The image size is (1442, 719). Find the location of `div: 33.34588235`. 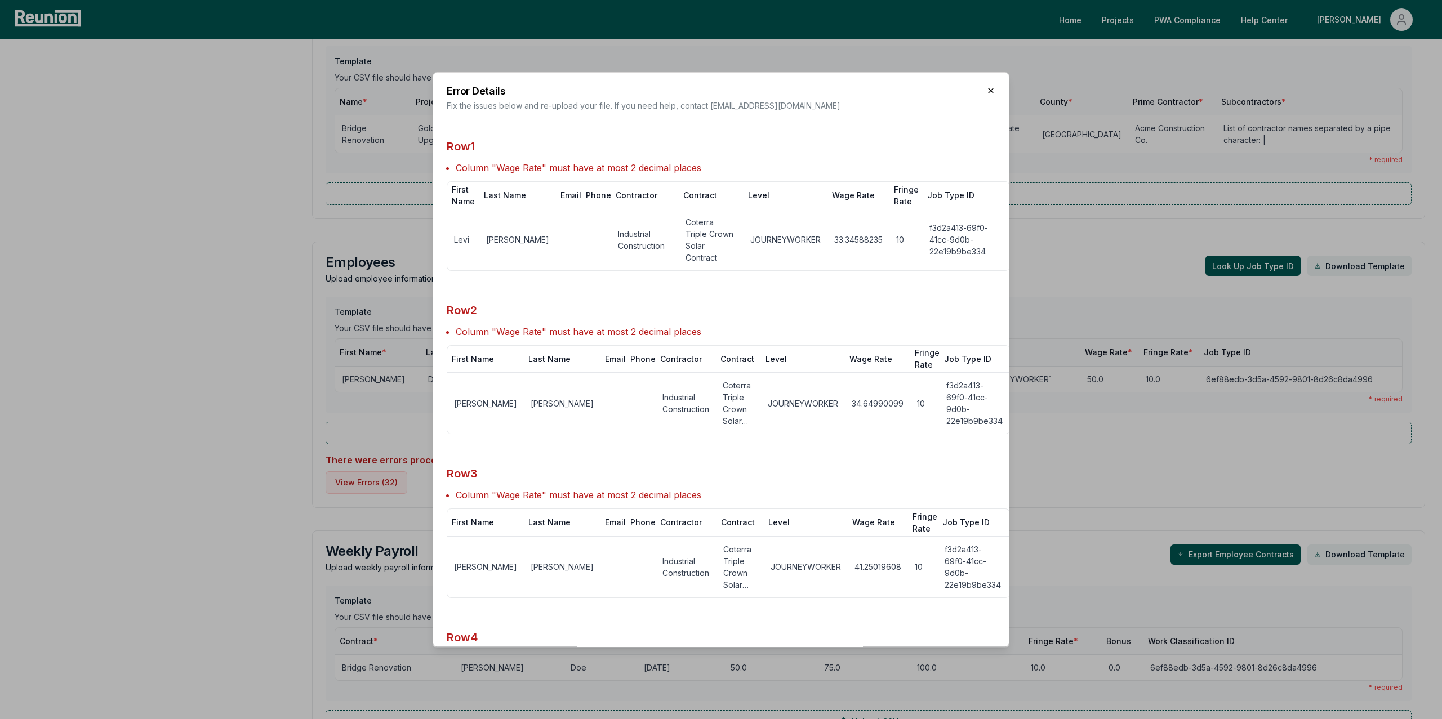

div: 33.34588235 is located at coordinates (859, 239).